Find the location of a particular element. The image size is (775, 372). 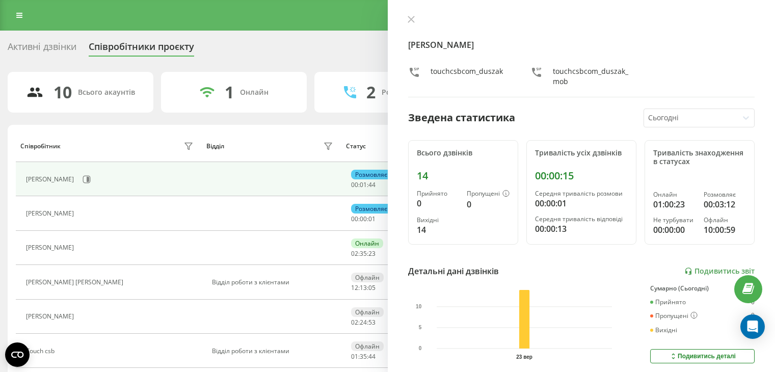

button: Open CMP widget is located at coordinates (17, 354).